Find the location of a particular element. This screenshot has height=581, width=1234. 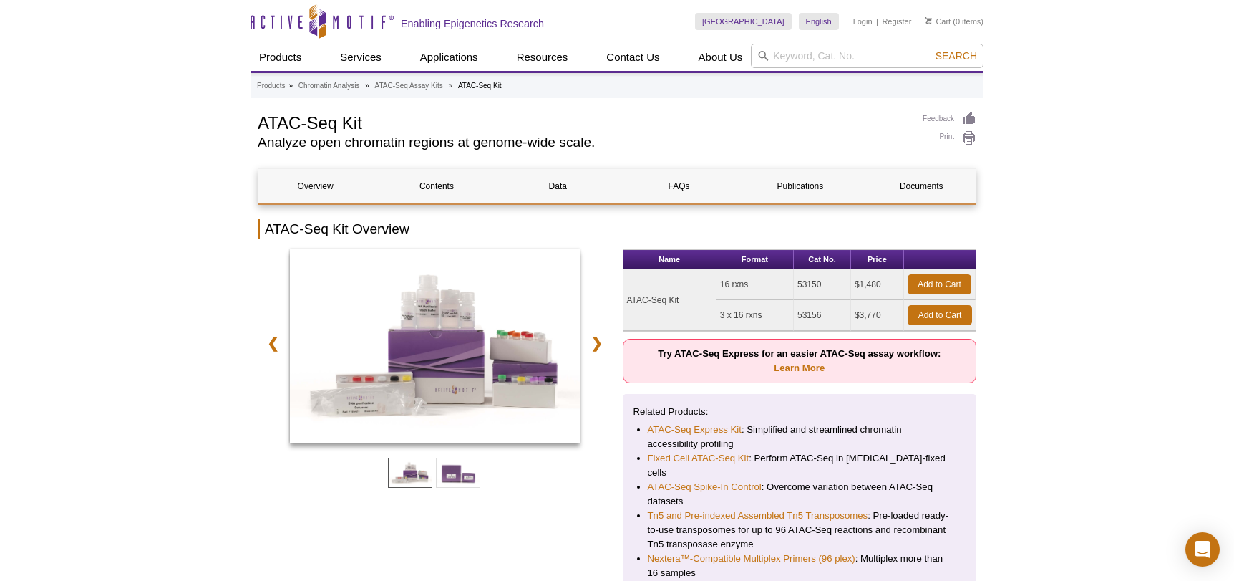

h2: Enabling Epigenetics Research is located at coordinates (473, 24).